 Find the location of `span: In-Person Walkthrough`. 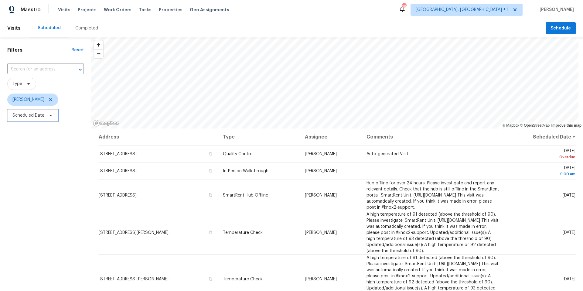

span: In-Person Walkthrough is located at coordinates (246, 171).